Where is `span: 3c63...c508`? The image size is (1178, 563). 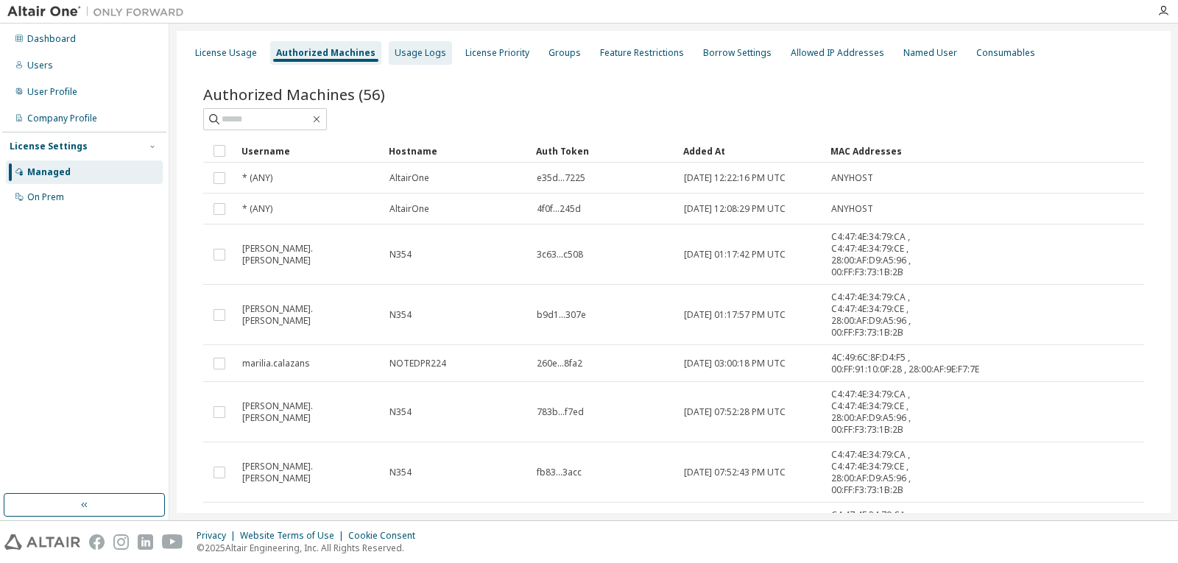
span: 3c63...c508 is located at coordinates (560, 255).